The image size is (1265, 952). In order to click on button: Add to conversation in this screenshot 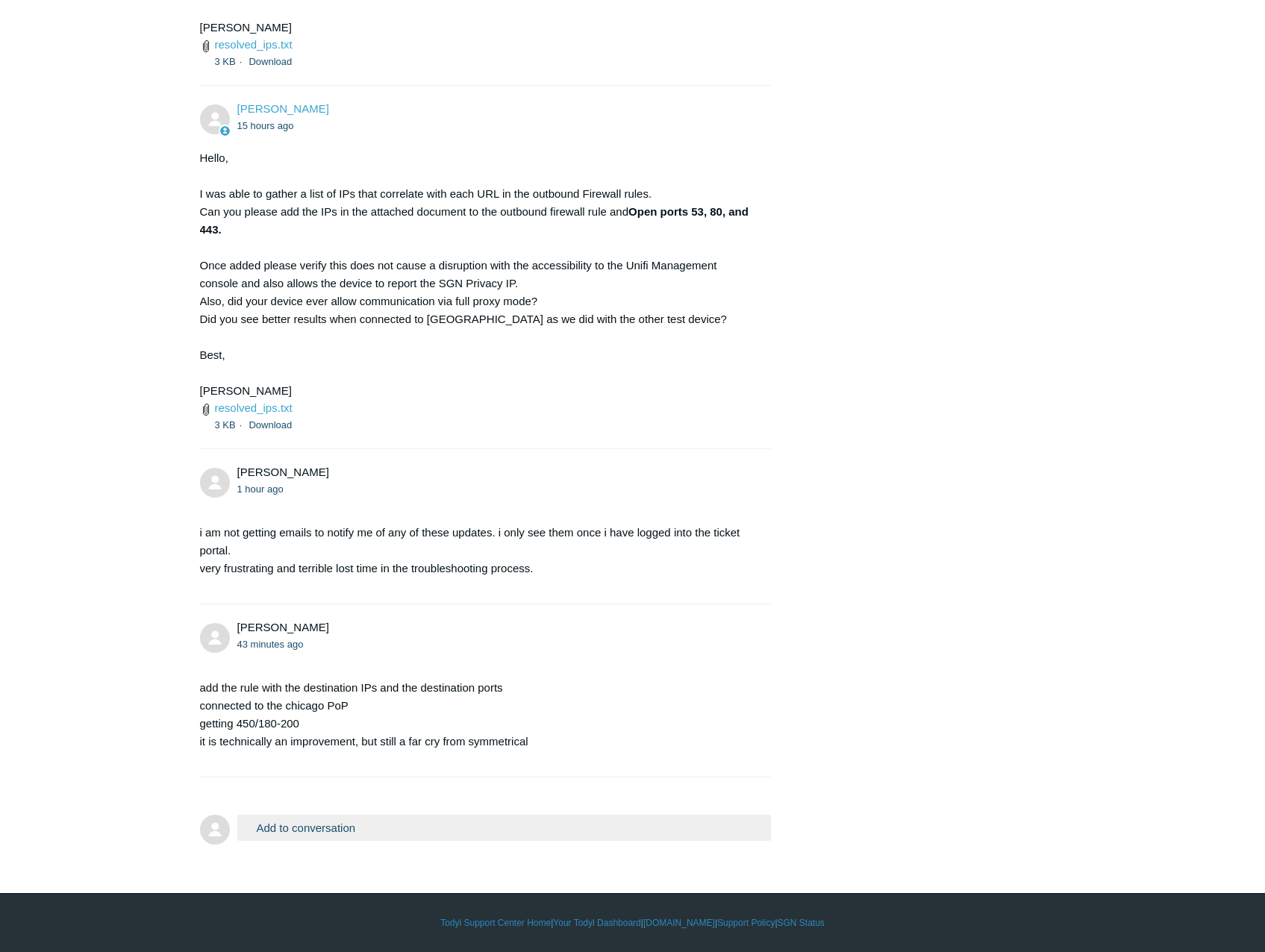, I will do `click(505, 828)`.